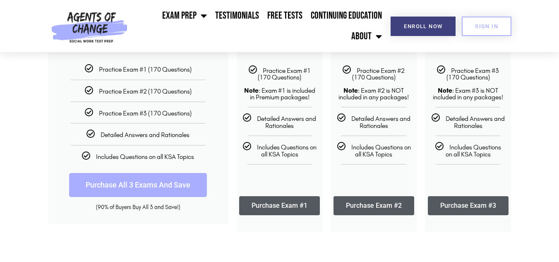 Image resolution: width=559 pixels, height=262 pixels. Describe the element at coordinates (367, 36) in the screenshot. I see `a: About` at that location.